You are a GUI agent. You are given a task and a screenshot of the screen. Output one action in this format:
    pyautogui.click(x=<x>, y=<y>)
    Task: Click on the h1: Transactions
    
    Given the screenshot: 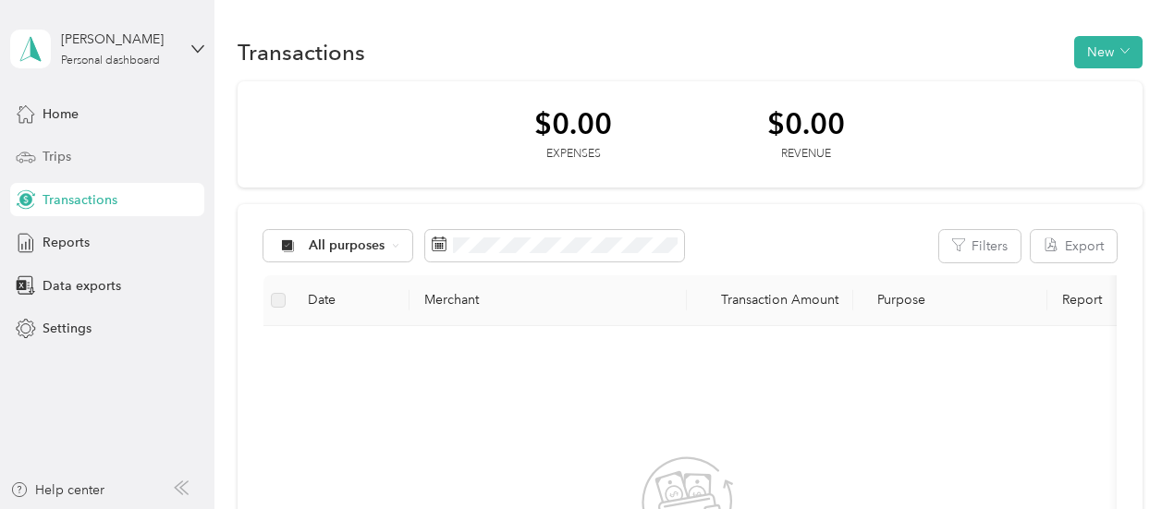 What is the action you would take?
    pyautogui.click(x=301, y=52)
    